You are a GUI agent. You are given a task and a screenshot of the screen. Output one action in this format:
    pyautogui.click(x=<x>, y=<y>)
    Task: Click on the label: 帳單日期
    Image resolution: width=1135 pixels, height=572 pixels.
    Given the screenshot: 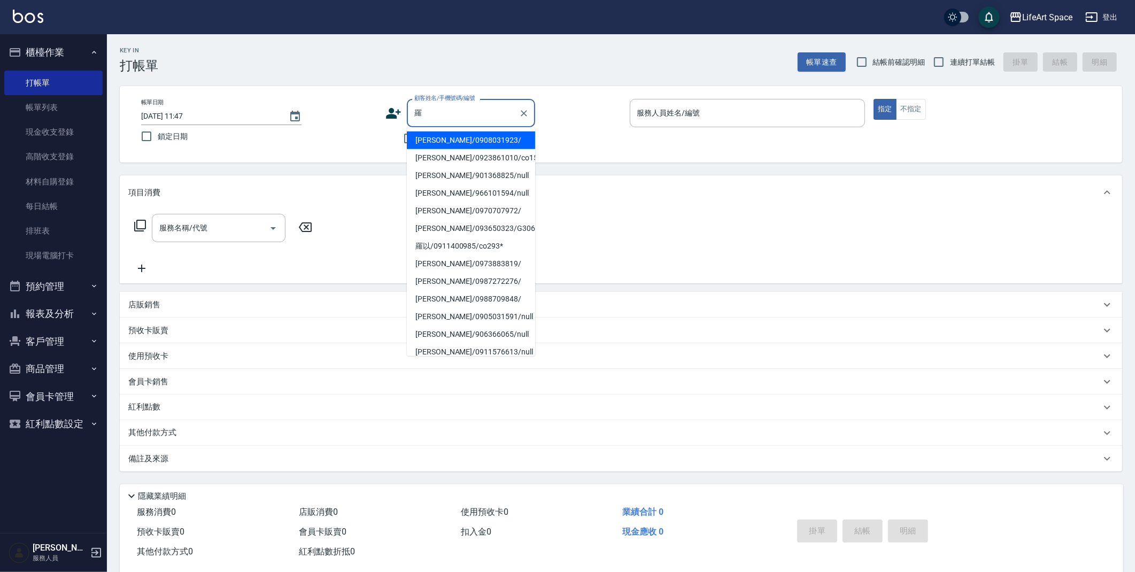 What is the action you would take?
    pyautogui.click(x=152, y=102)
    